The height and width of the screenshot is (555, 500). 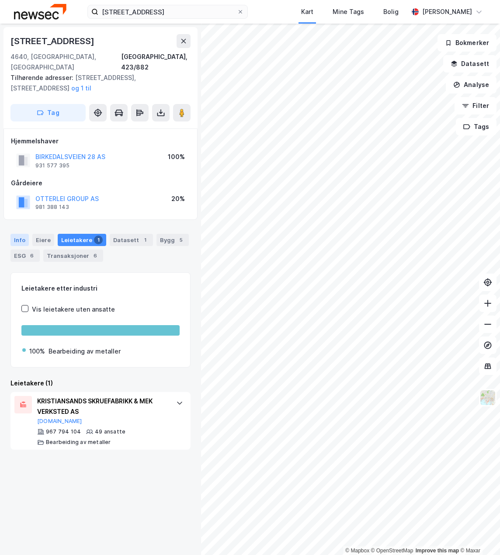 I want to click on button: Tag, so click(x=48, y=113).